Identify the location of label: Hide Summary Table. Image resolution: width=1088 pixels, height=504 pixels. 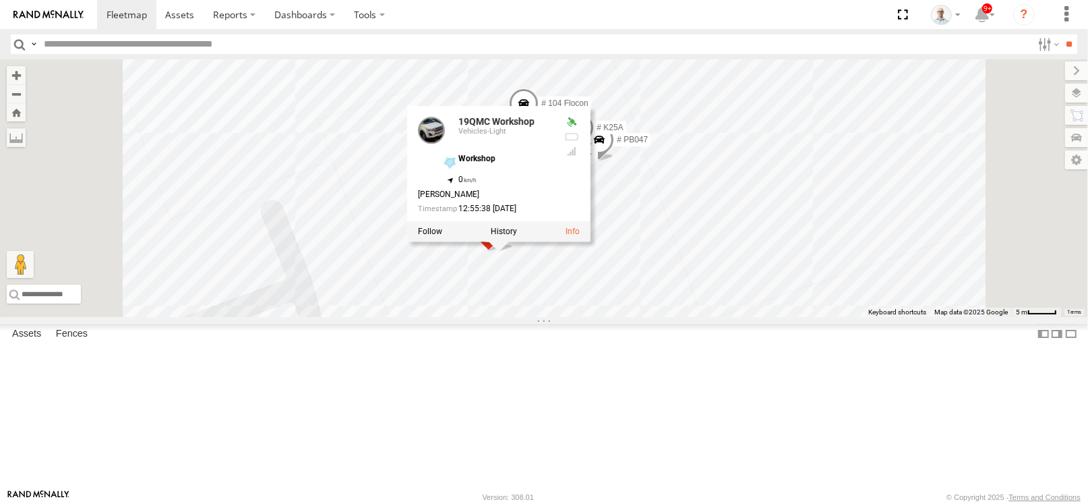
(1071, 333).